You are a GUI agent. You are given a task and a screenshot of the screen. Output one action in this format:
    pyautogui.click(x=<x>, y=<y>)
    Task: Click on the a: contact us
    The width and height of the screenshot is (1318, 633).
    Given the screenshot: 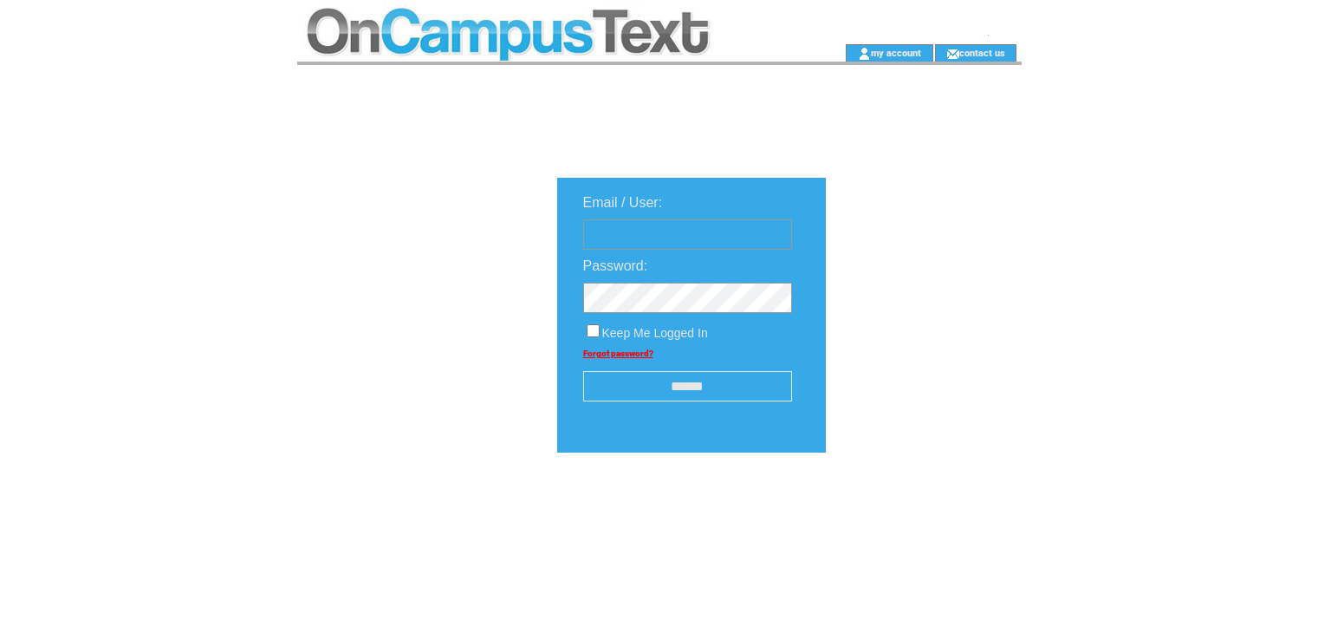 What is the action you would take?
    pyautogui.click(x=982, y=52)
    